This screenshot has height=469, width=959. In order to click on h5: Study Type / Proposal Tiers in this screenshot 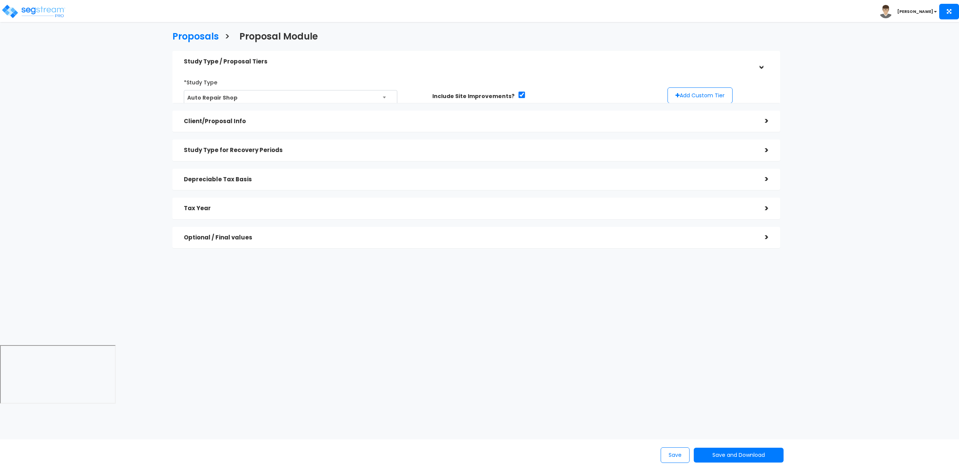, I will do `click(468, 62)`.